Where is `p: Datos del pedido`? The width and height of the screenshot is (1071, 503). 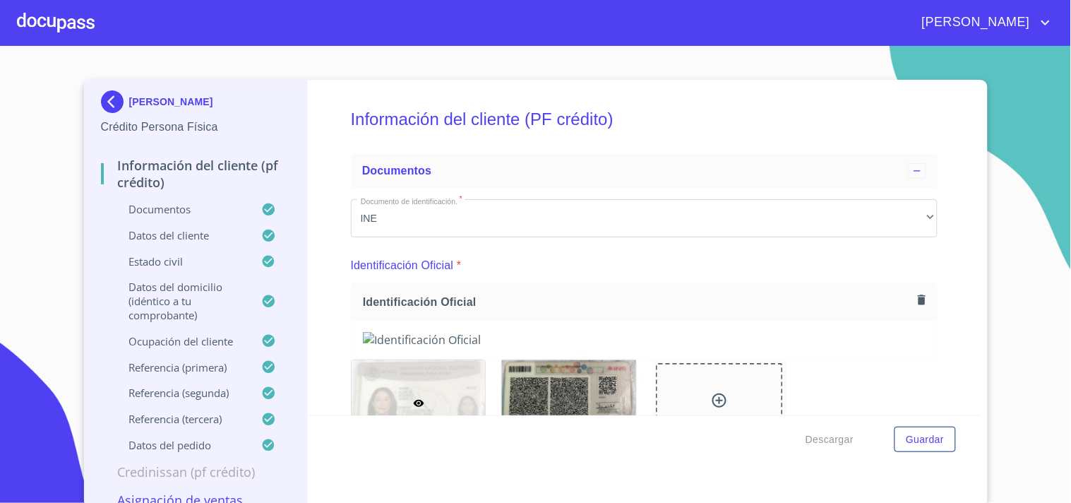 p: Datos del pedido is located at coordinates (181, 445).